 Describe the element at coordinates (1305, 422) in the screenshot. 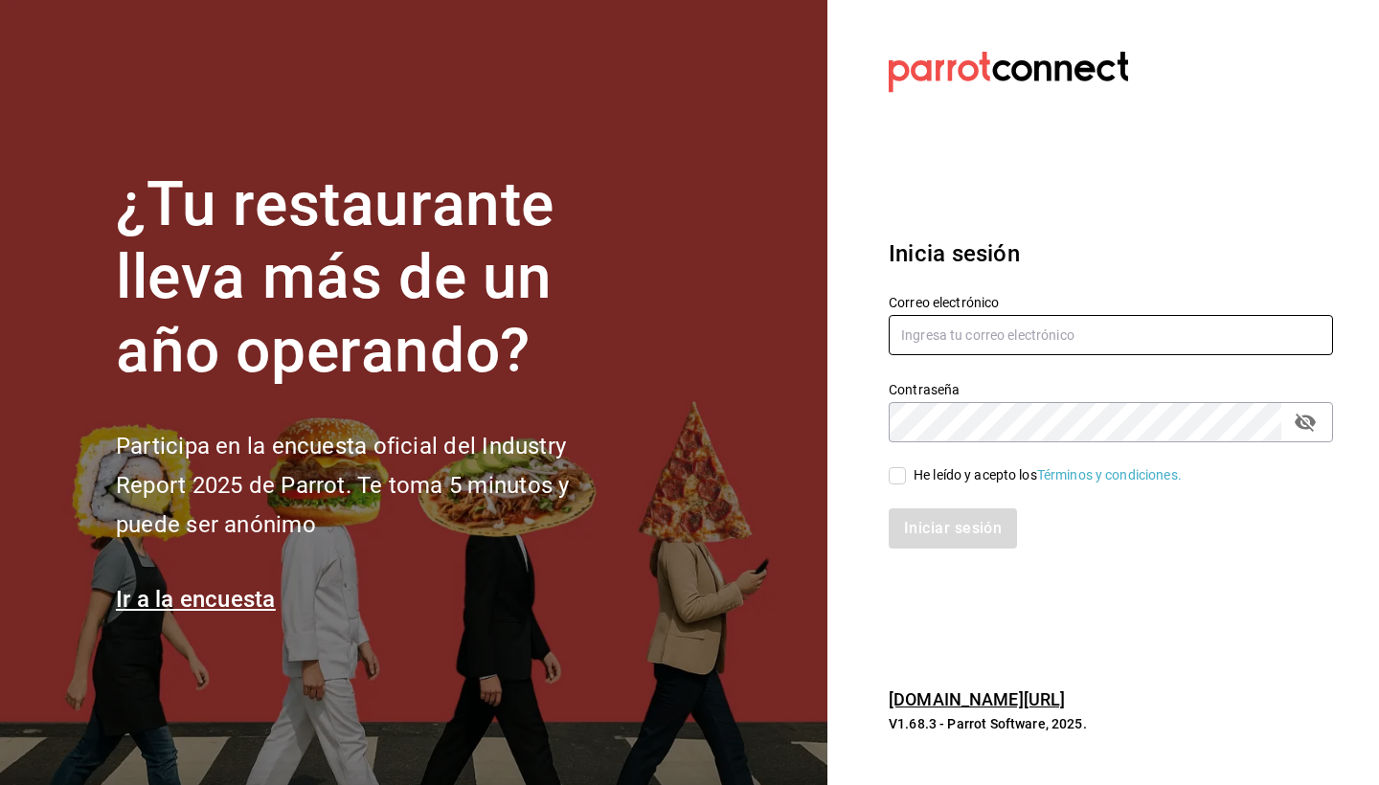

I see `button: passwordField` at that location.